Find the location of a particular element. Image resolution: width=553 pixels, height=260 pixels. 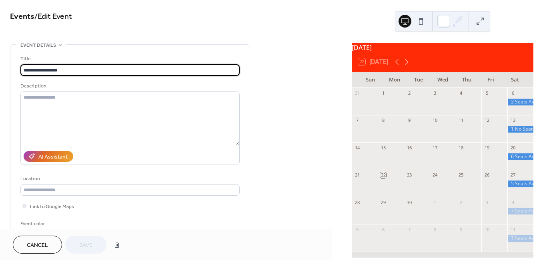

div: 16 is located at coordinates (409, 148).